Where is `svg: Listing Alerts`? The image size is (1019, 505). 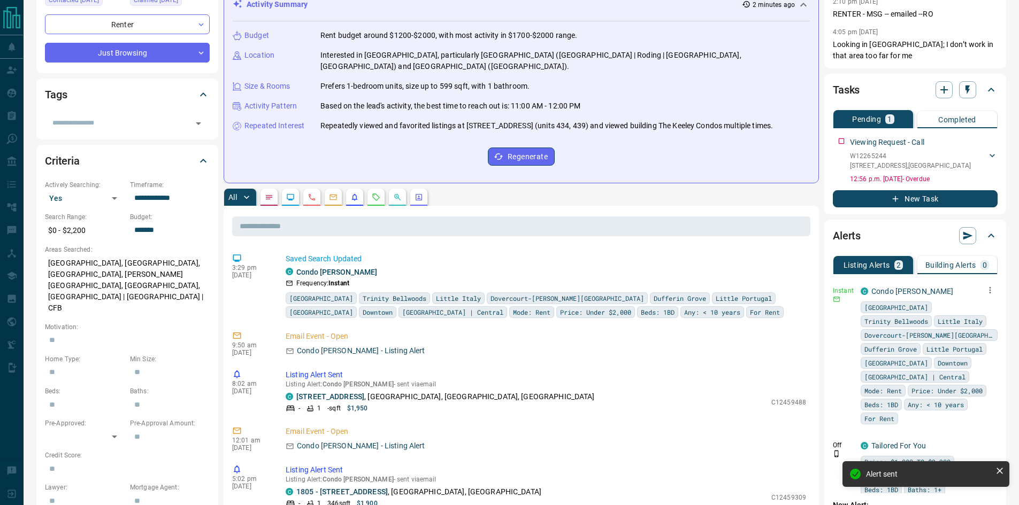
svg: Listing Alerts is located at coordinates (355, 197).